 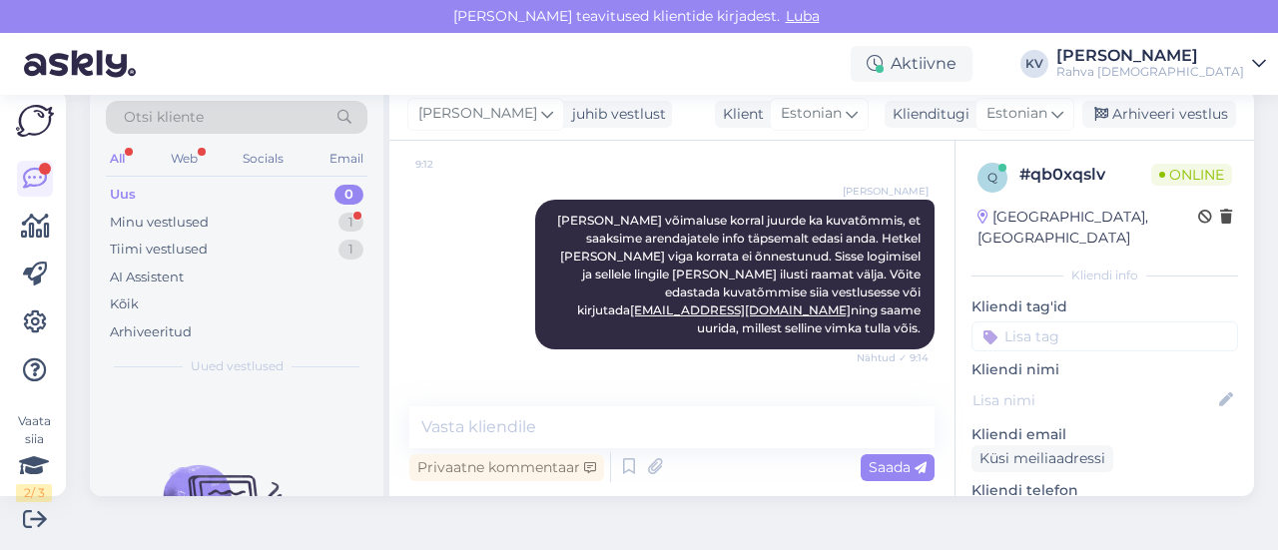 What do you see at coordinates (151, 332) in the screenshot?
I see `div: Arhiveeritud` at bounding box center [151, 332].